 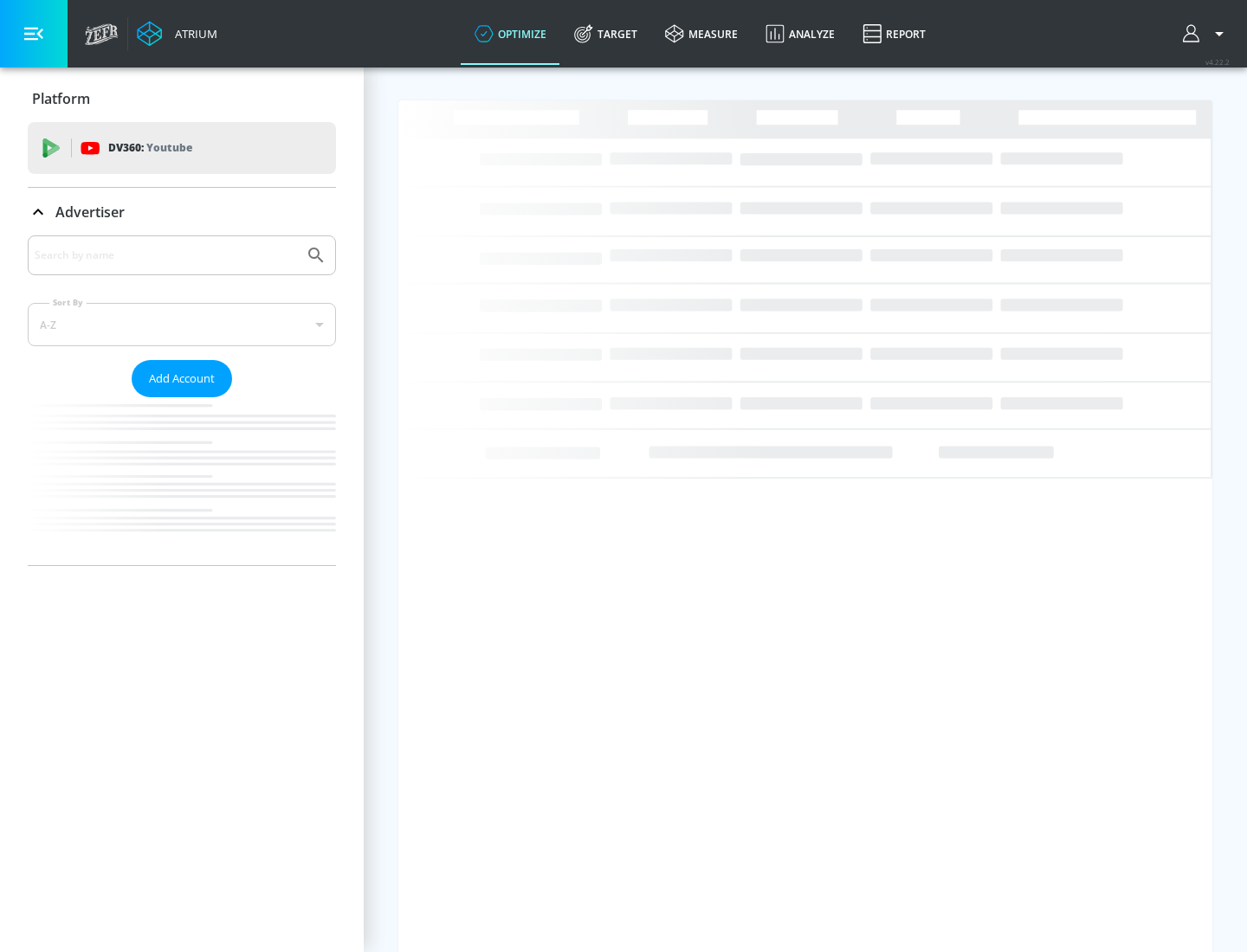 I want to click on a: measure, so click(x=702, y=34).